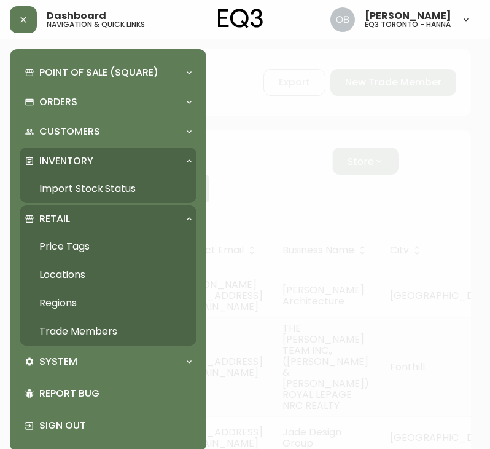  What do you see at coordinates (116, 425) in the screenshot?
I see `p: Sign Out` at bounding box center [116, 425].